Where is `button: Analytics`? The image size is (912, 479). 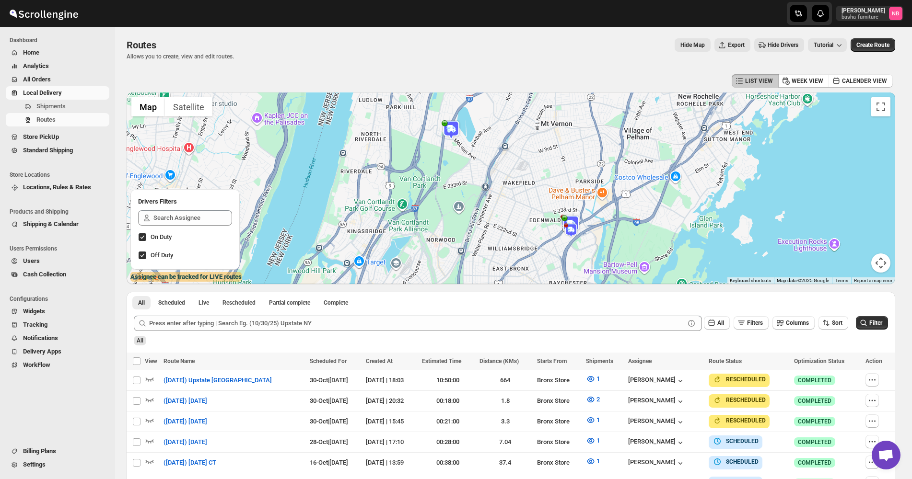 button: Analytics is located at coordinates (58, 66).